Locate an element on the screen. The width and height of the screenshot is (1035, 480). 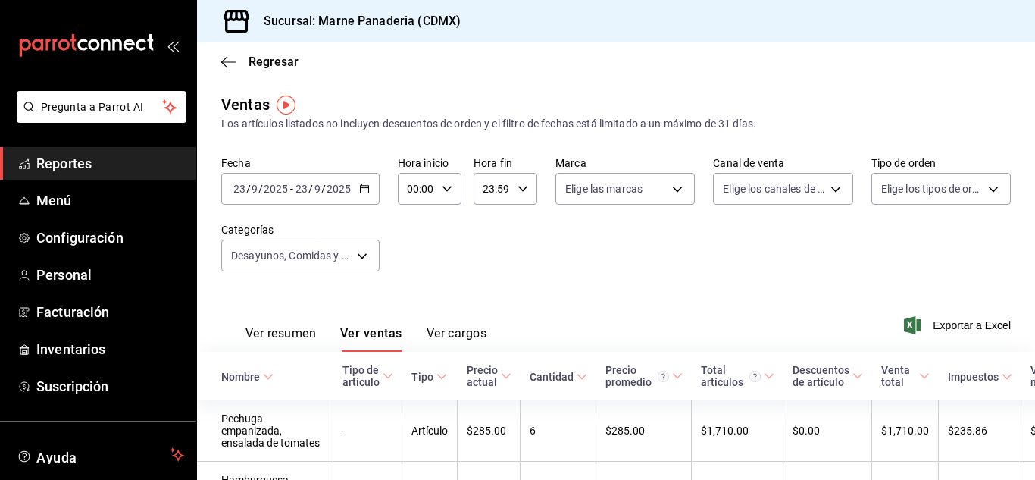
td: Artículo is located at coordinates (430, 430).